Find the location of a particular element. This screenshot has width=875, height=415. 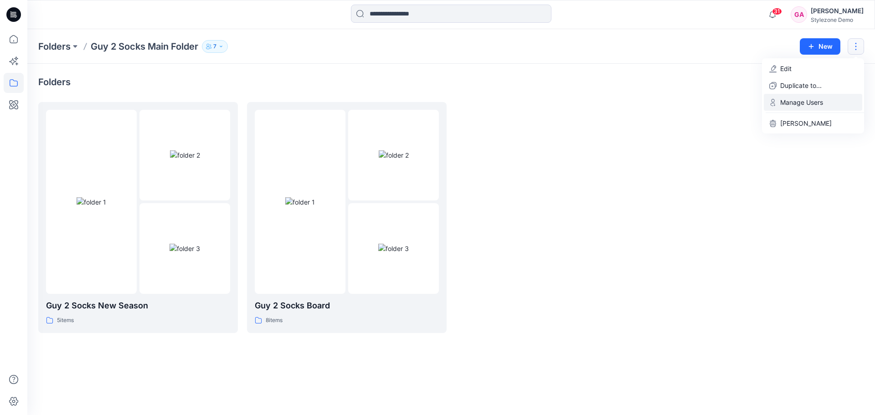

p: Guy 2 Socks New Season is located at coordinates (138, 306).